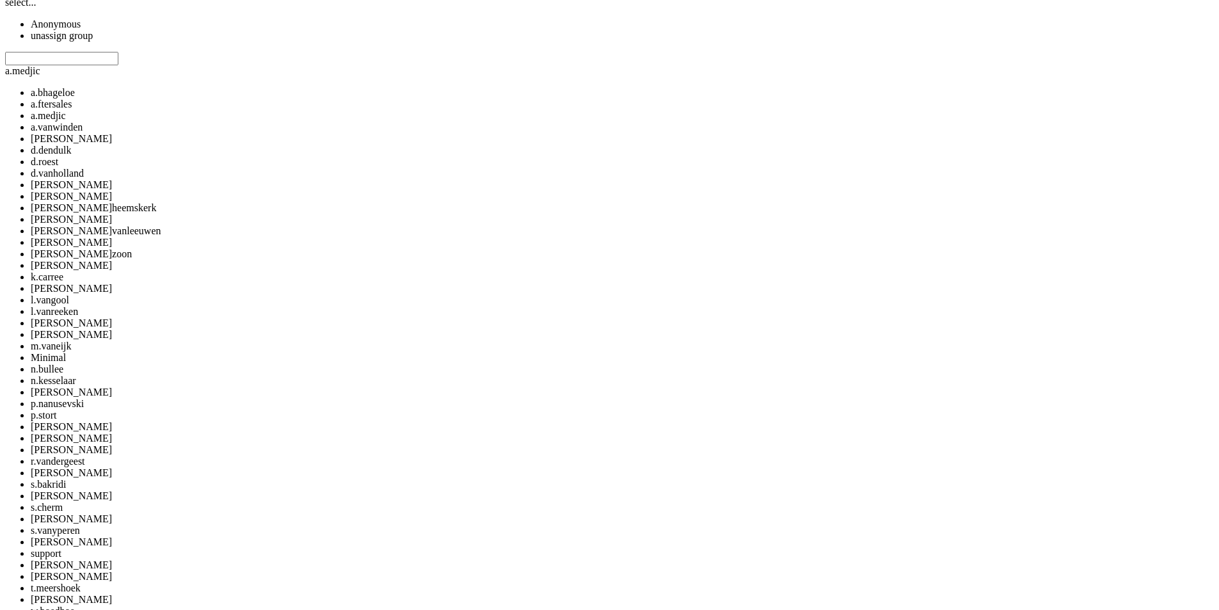 Image resolution: width=1219 pixels, height=610 pixels. I want to click on span: a.ftersales, so click(51, 104).